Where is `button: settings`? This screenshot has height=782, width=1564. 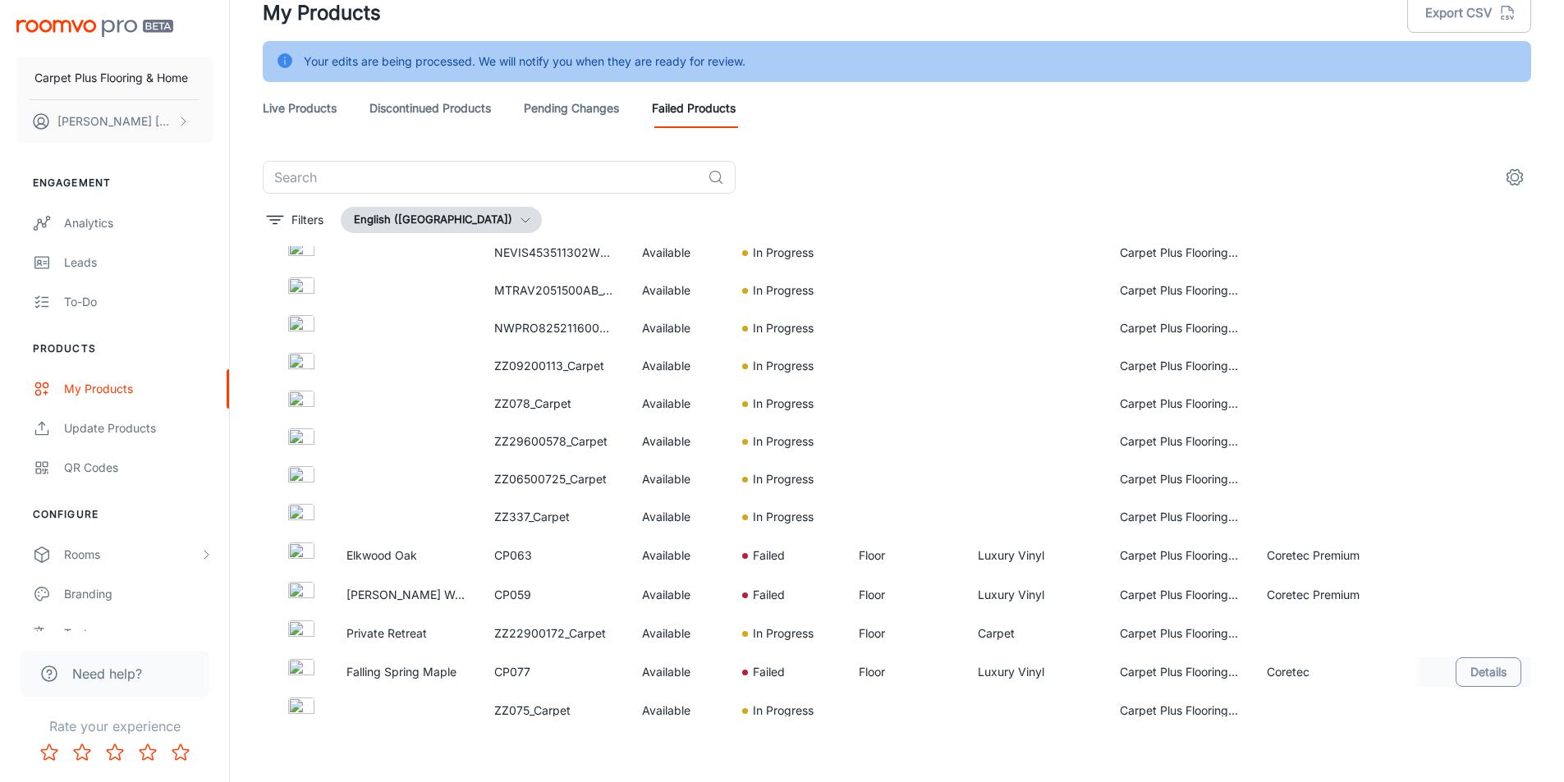
button: settings is located at coordinates (1515, 177).